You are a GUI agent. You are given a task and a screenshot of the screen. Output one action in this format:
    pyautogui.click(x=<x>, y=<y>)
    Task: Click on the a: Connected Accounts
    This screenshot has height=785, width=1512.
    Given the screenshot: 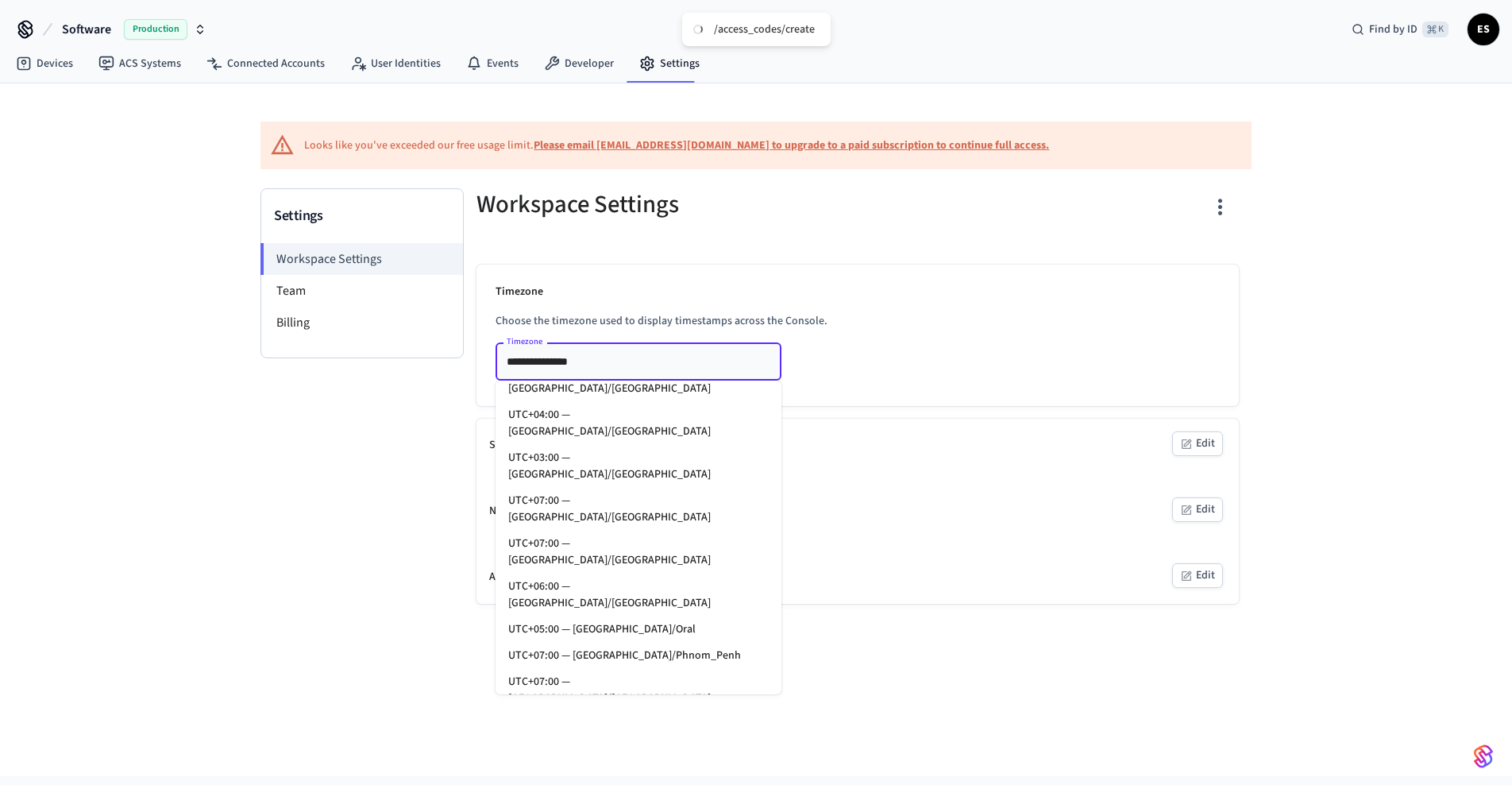 What is the action you would take?
    pyautogui.click(x=265, y=63)
    